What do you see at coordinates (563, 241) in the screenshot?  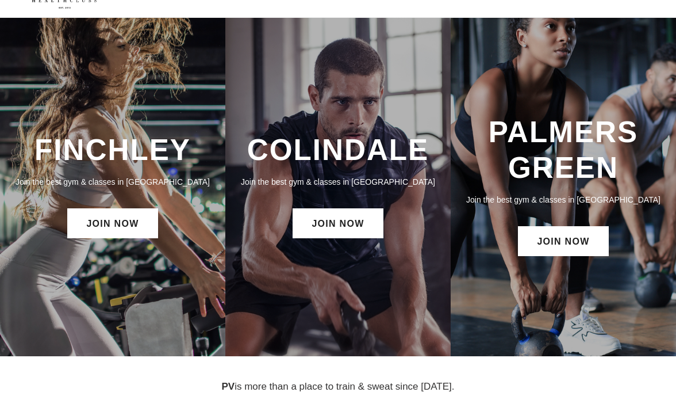 I see `a: JOIN NOW: Palmers Green Membership` at bounding box center [563, 241].